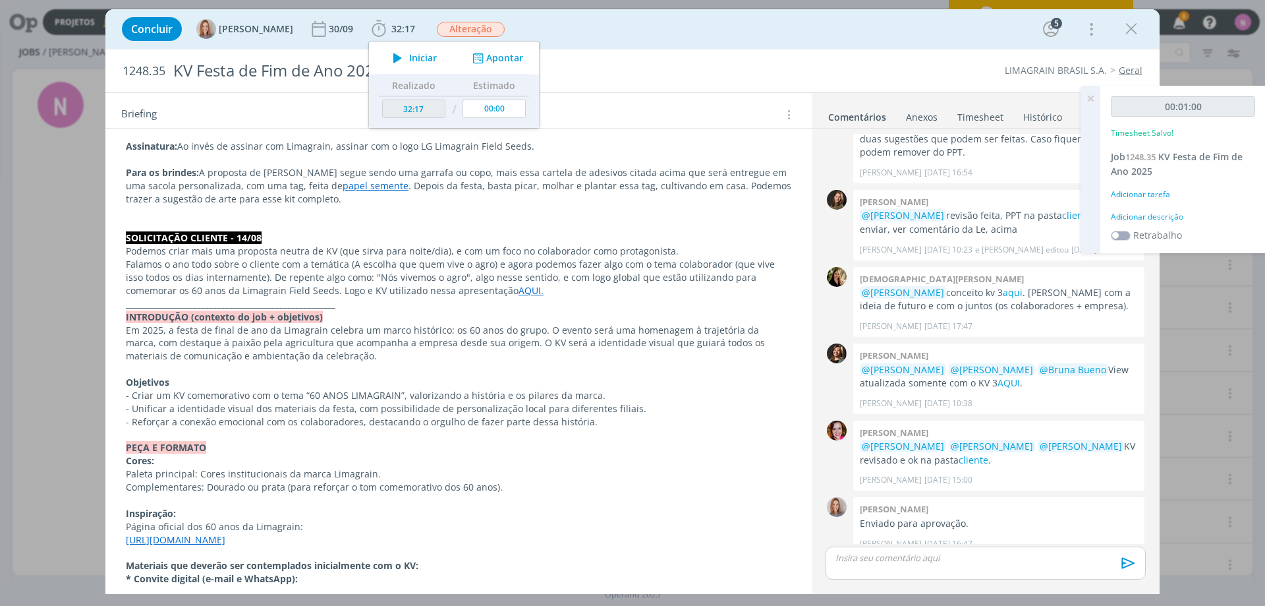  Describe the element at coordinates (1056, 23) in the screenshot. I see `div: 5` at that location.